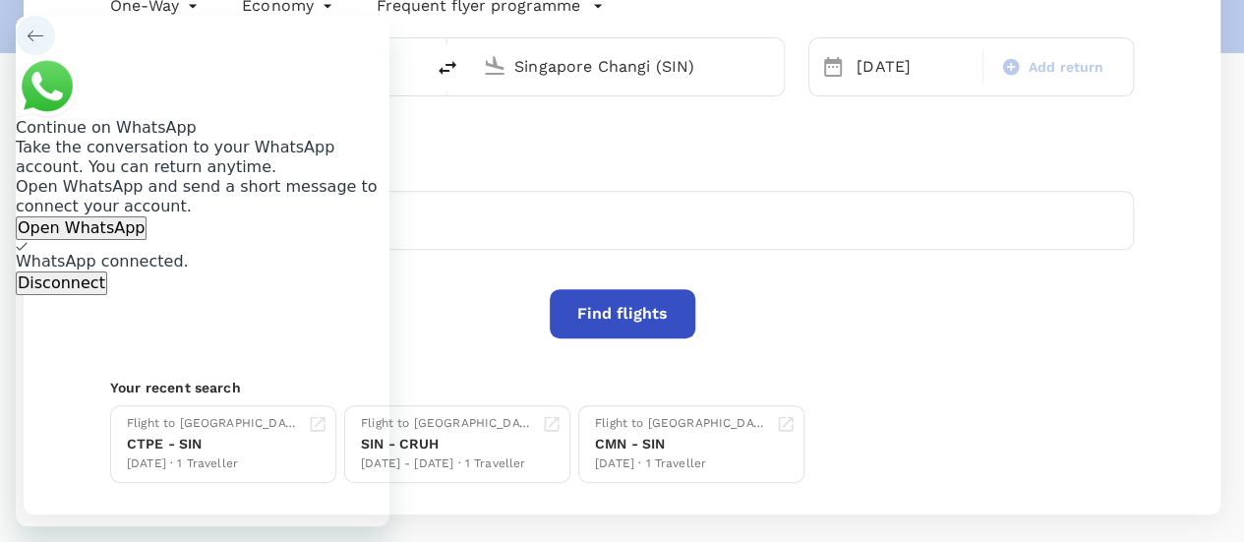 This screenshot has width=1244, height=542. What do you see at coordinates (447, 68) in the screenshot?
I see `button: delete` at bounding box center [447, 68].